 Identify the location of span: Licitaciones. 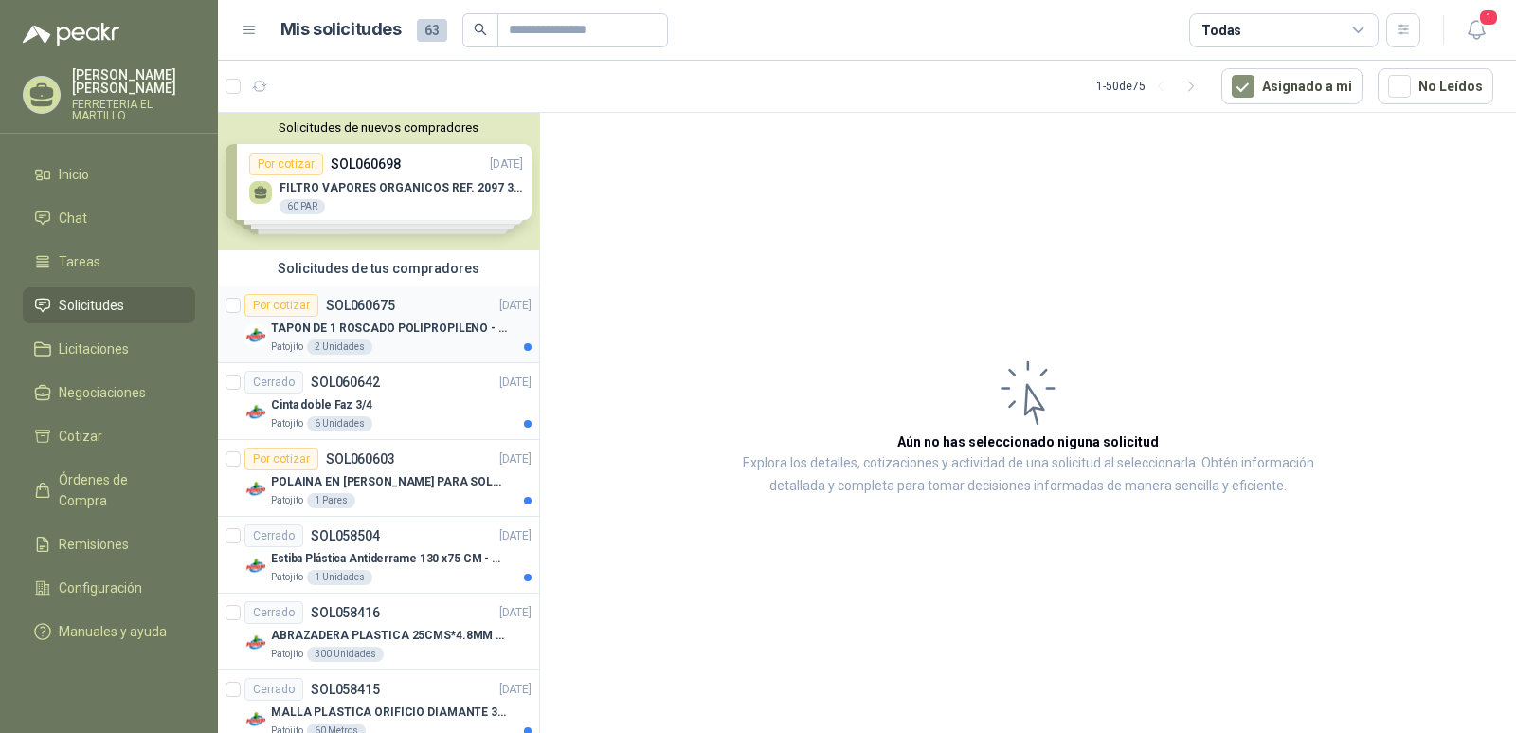
(94, 349).